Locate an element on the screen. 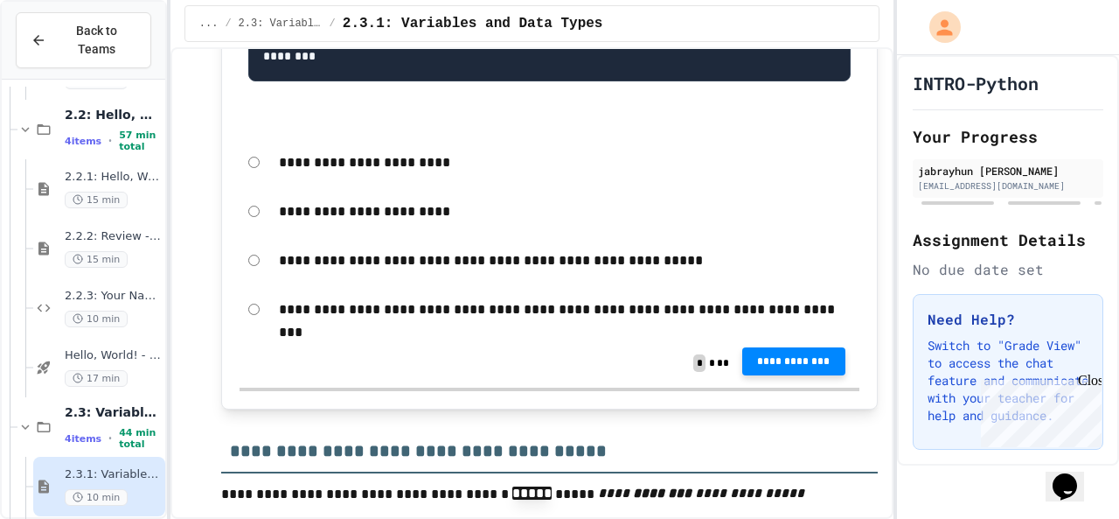 The height and width of the screenshot is (519, 1119). h2: Your Progress is located at coordinates (1008, 136).